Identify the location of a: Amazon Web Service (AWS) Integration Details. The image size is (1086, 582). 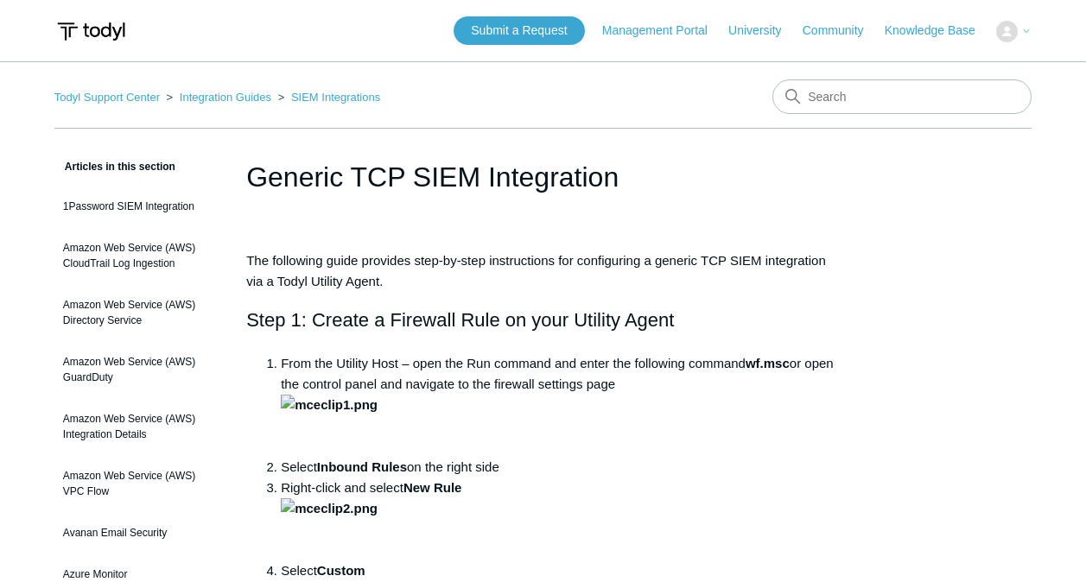
(137, 427).